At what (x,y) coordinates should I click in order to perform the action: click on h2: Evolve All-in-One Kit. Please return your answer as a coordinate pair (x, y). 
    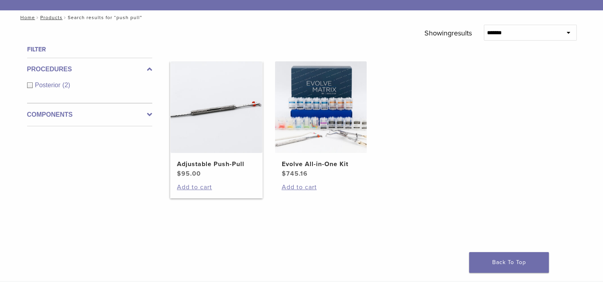
    Looking at the image, I should click on (321, 164).